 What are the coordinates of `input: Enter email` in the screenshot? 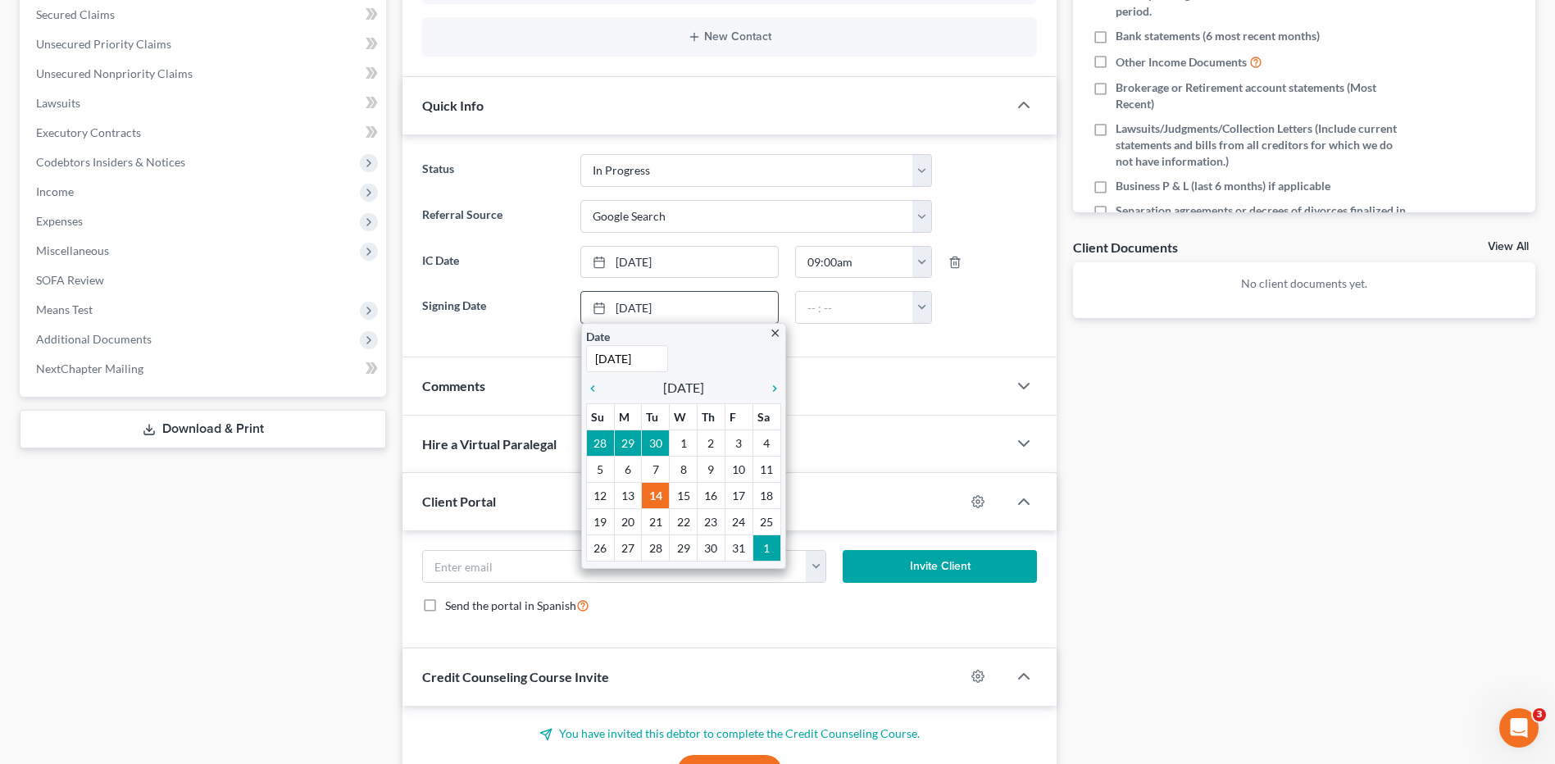 It's located at (614, 566).